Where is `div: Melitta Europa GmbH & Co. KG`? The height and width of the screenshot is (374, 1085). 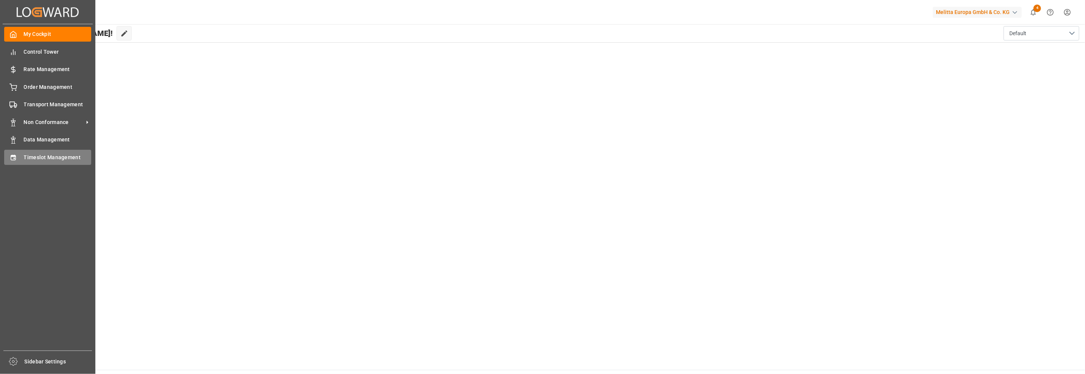 div: Melitta Europa GmbH & Co. KG is located at coordinates (977, 12).